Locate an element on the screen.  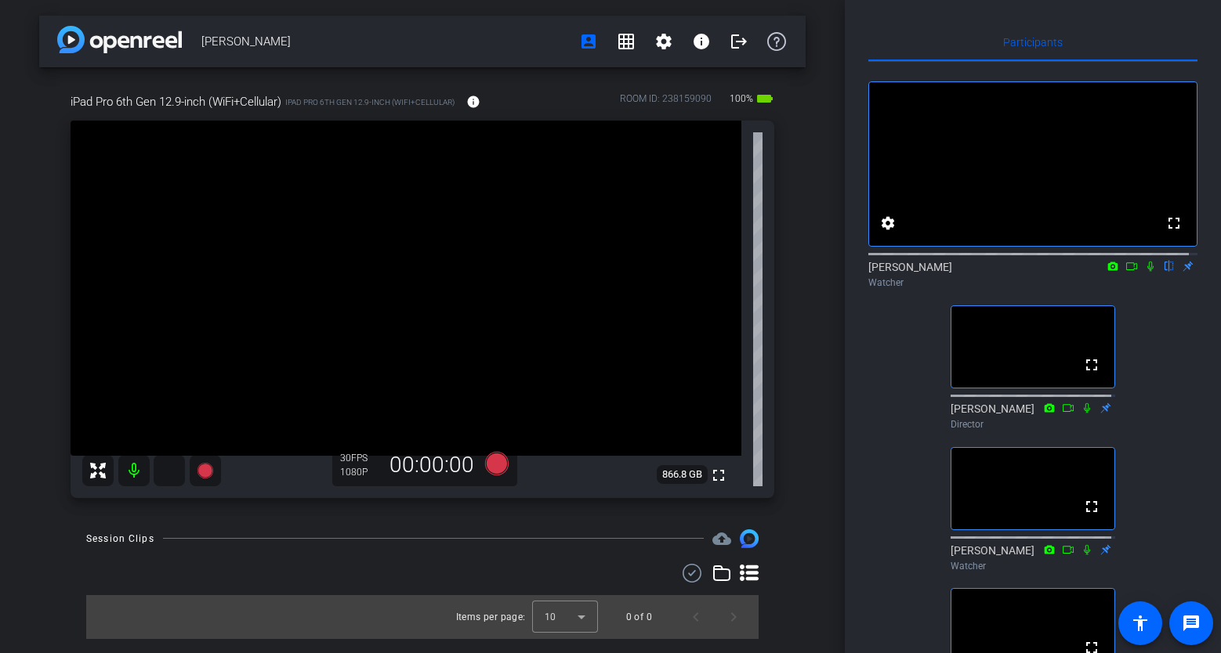
span: 866.8 GB is located at coordinates (682, 475).